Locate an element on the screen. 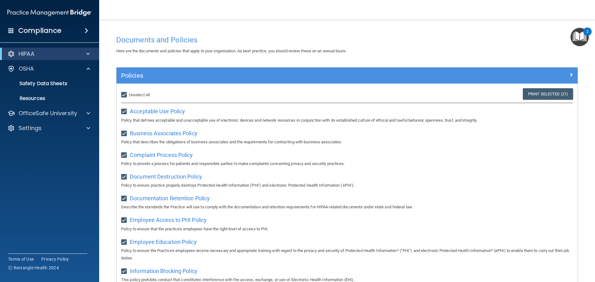 This screenshot has height=282, width=595. a: Settings is located at coordinates (49, 128).